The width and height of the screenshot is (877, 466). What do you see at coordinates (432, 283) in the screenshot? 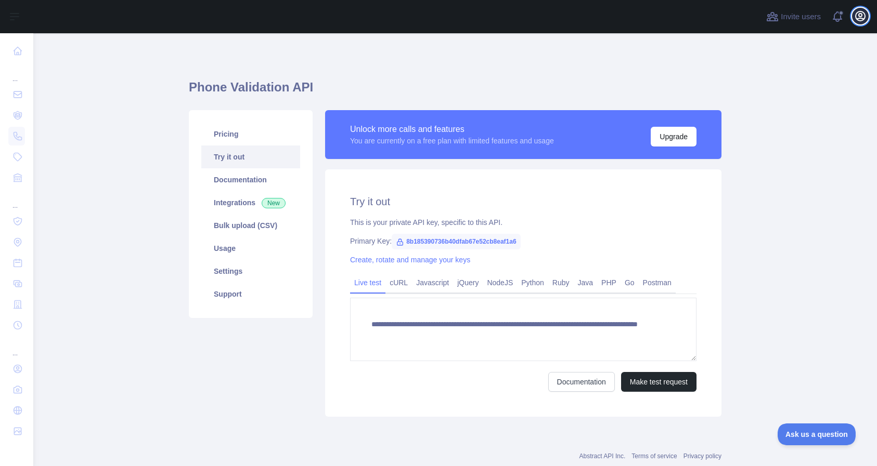
I see `a: Javascript` at bounding box center [432, 283].